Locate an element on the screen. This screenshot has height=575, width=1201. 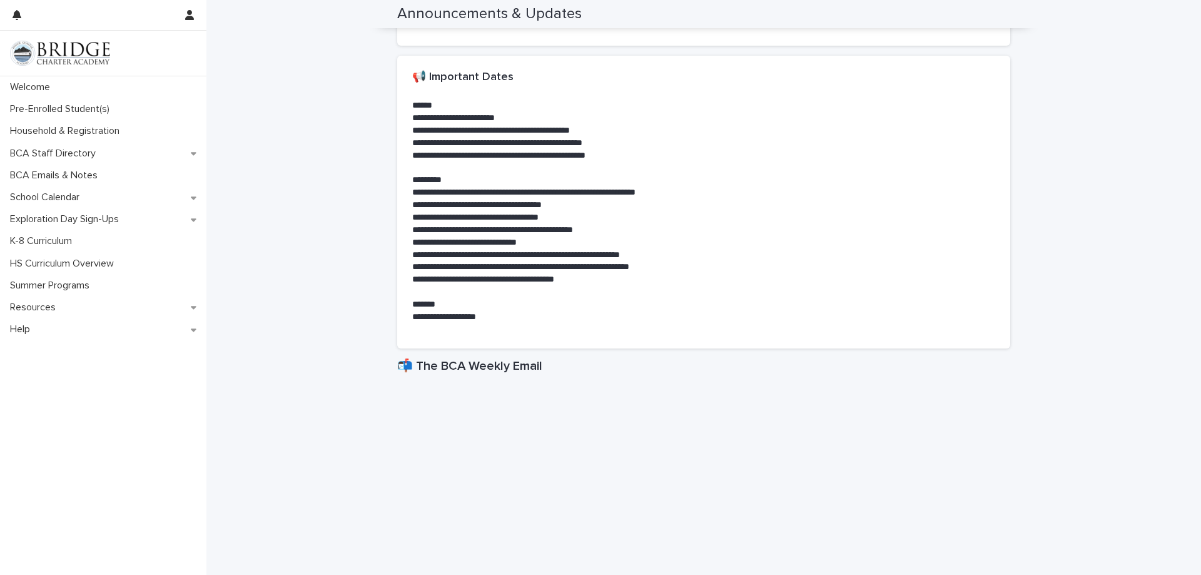
p: Help is located at coordinates (23, 329).